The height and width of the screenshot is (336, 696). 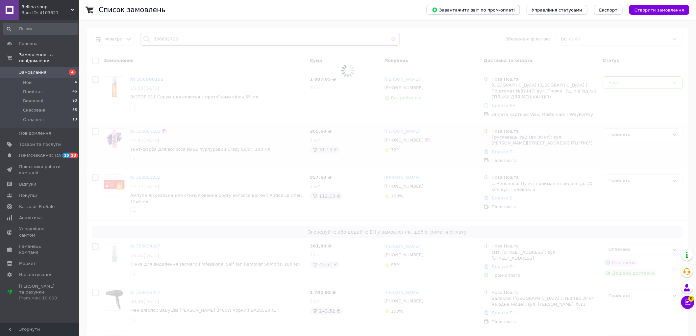 What do you see at coordinates (33, 92) in the screenshot?
I see `span: Прийняті` at bounding box center [33, 92].